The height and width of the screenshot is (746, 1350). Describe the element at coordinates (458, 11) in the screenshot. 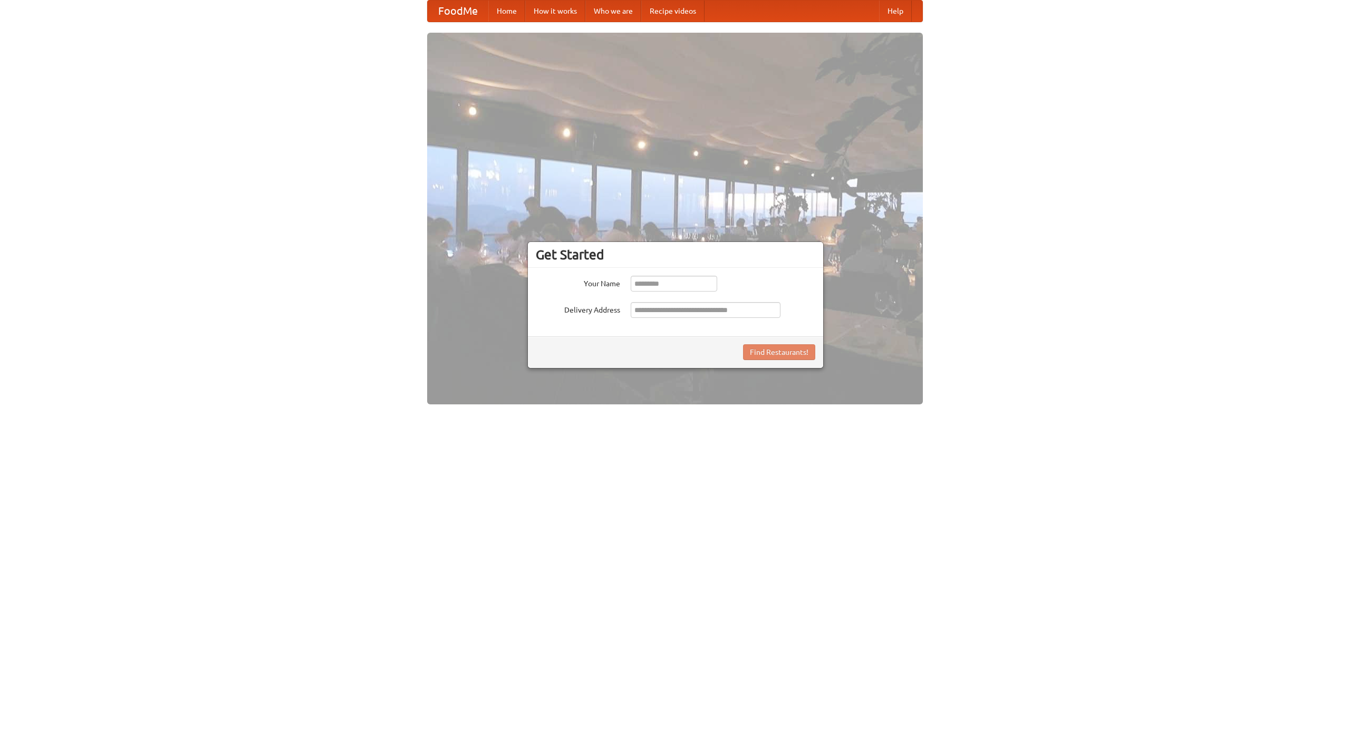

I see `a: FoodMe` at that location.